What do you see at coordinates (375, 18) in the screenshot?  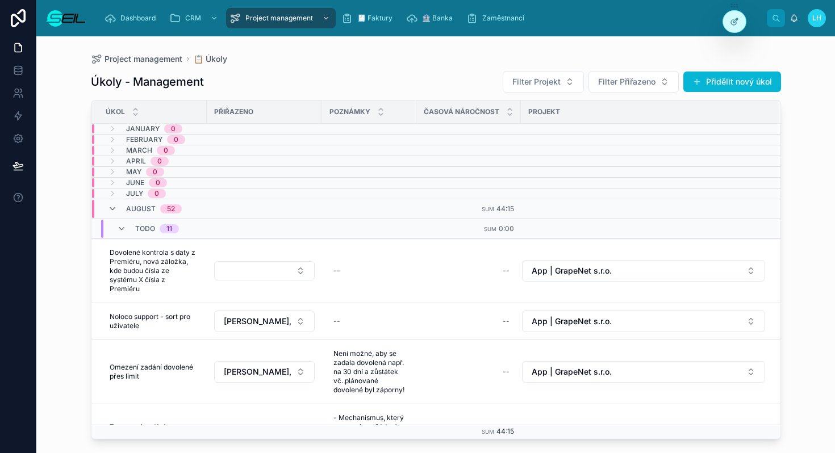 I see `span: 🧾 Faktury` at bounding box center [375, 18].